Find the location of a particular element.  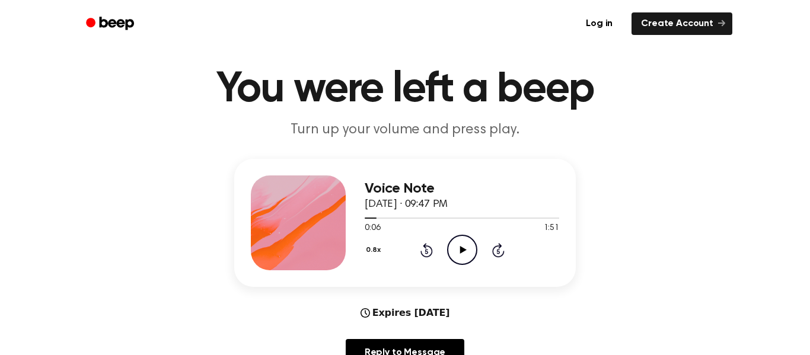

h3: Voice Note is located at coordinates (462, 189).